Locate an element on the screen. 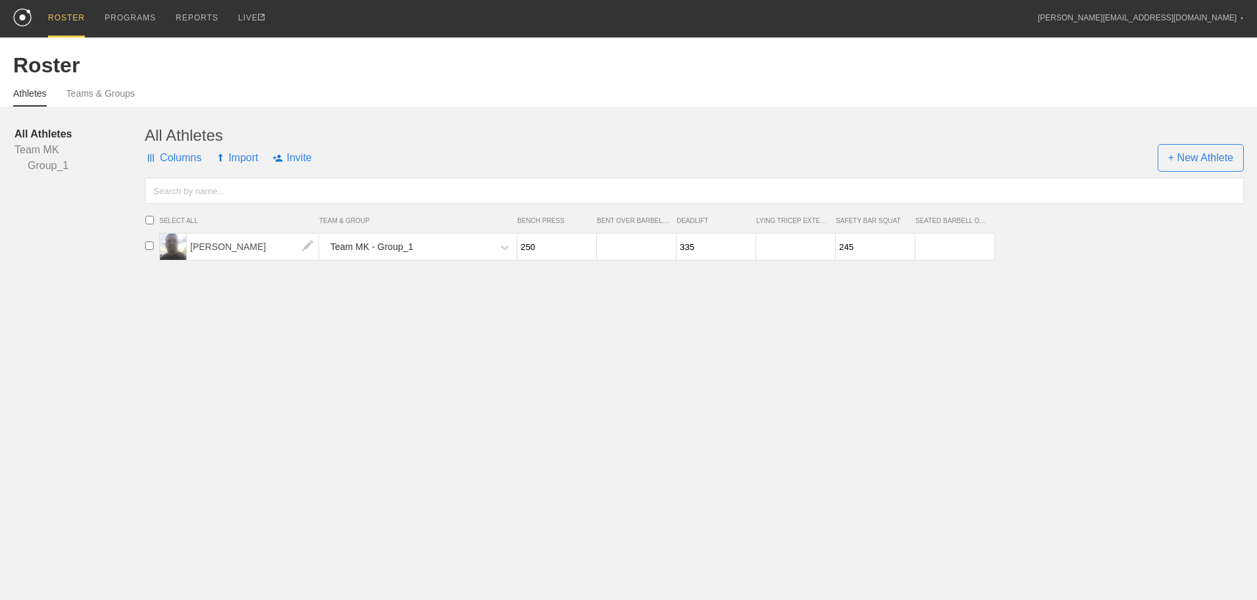 The height and width of the screenshot is (600, 1257). span: BENT OVER BARBELL ROW is located at coordinates (633, 220).